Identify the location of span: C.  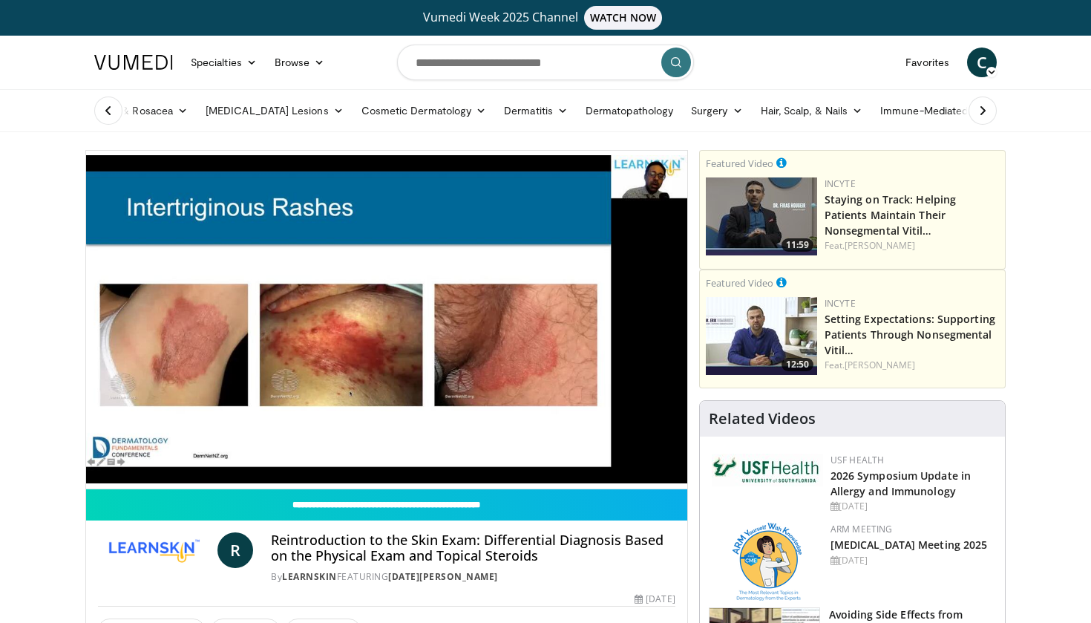
(982, 62).